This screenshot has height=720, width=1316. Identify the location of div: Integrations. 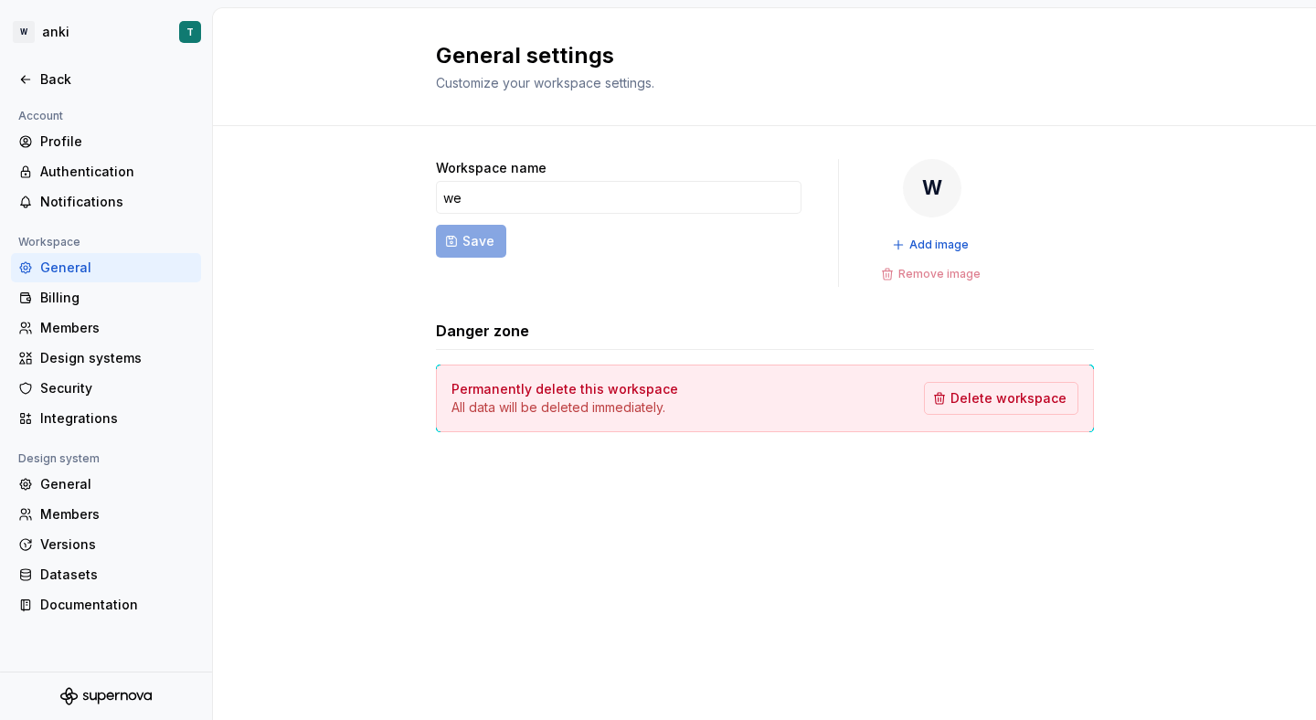
(117, 419).